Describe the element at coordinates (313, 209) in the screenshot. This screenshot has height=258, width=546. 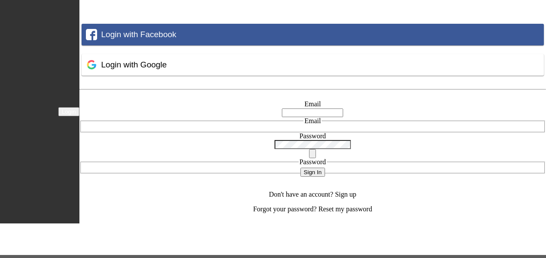
I see `p: Forgot your password?` at that location.